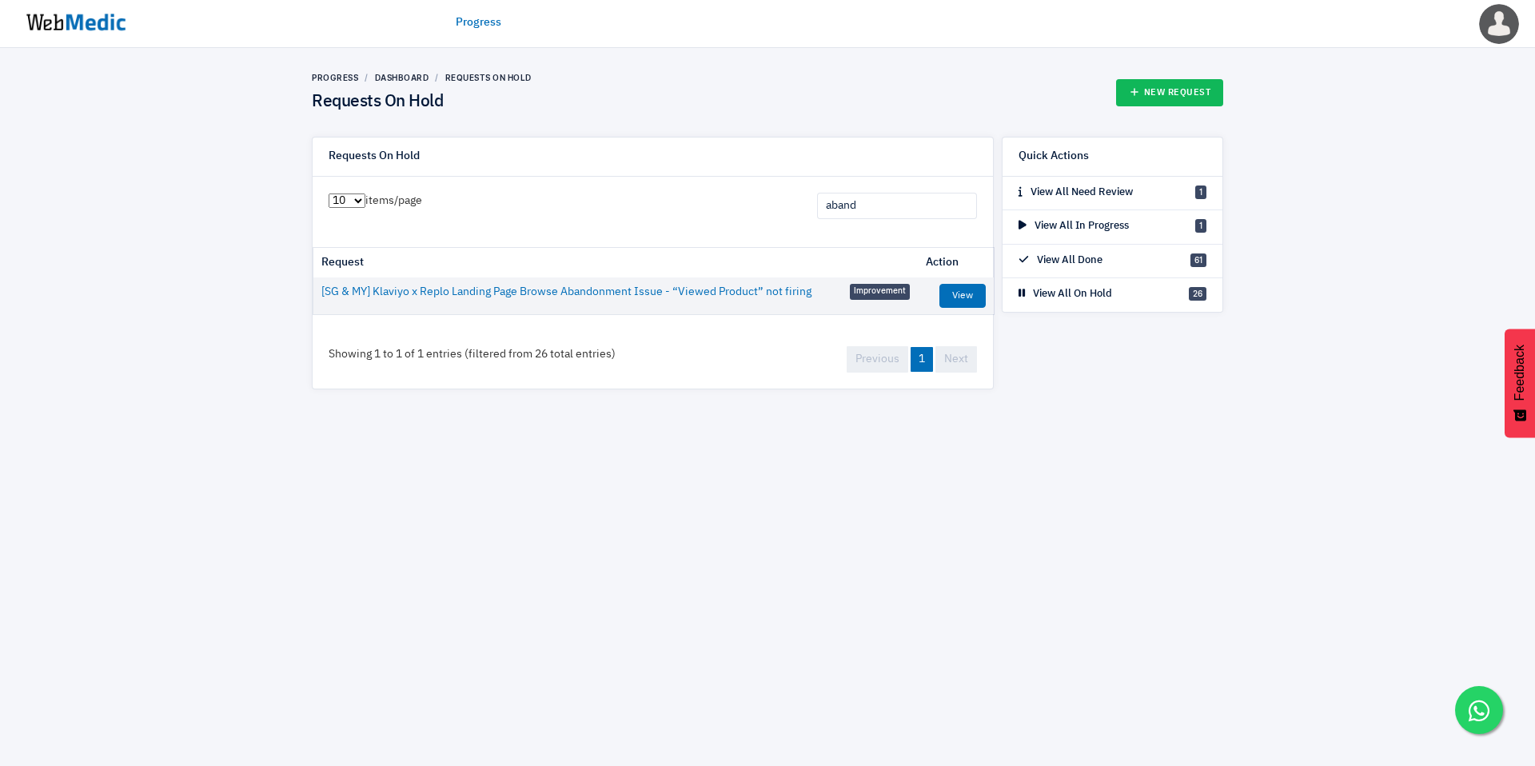 The image size is (1535, 766). I want to click on label: items/page, so click(375, 201).